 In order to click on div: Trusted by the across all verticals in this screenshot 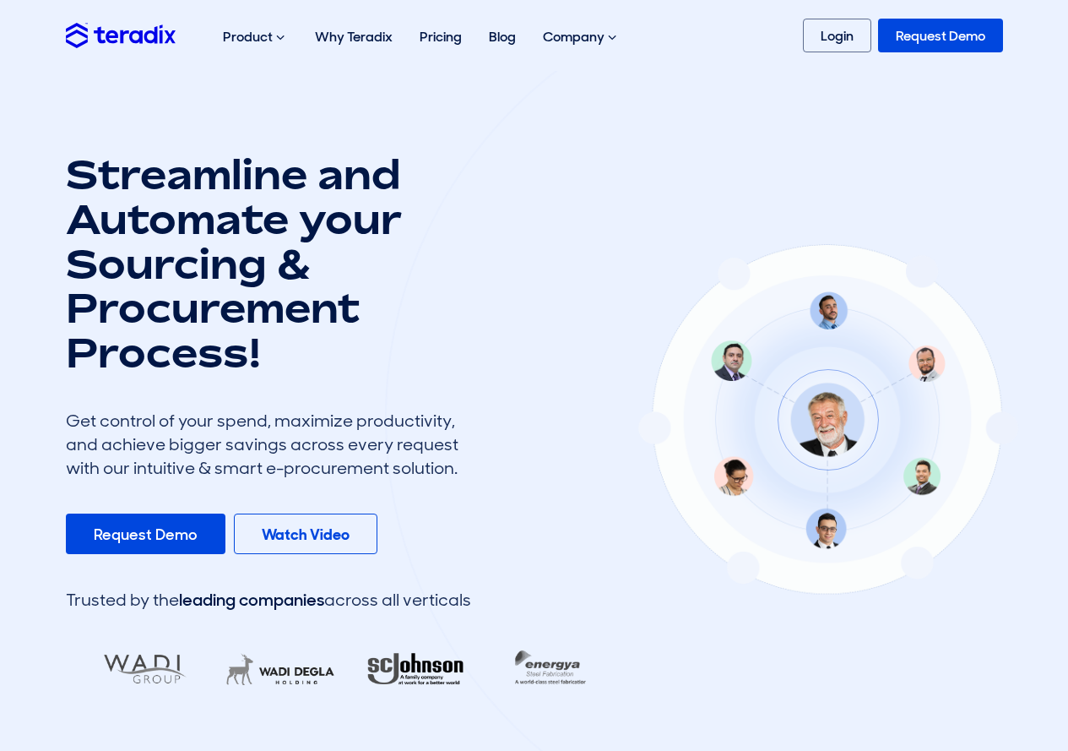, I will do `click(268, 599)`.